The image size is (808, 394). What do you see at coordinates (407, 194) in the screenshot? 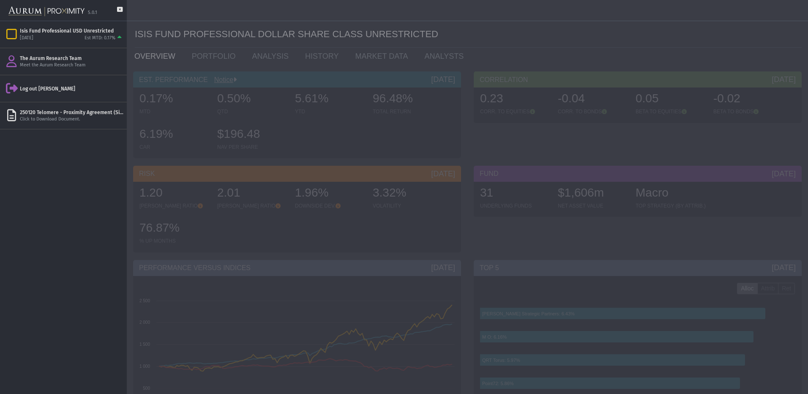
I see `div: 3.32%` at bounding box center [407, 194].